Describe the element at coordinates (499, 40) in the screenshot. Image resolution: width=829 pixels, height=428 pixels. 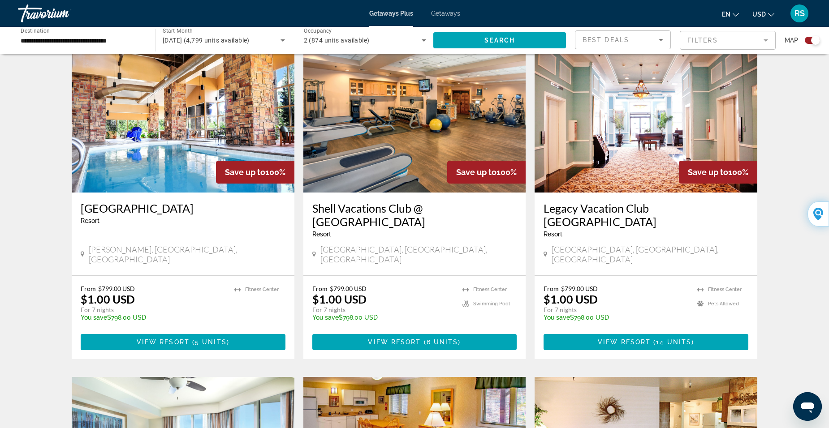
I see `span: Search` at that location.